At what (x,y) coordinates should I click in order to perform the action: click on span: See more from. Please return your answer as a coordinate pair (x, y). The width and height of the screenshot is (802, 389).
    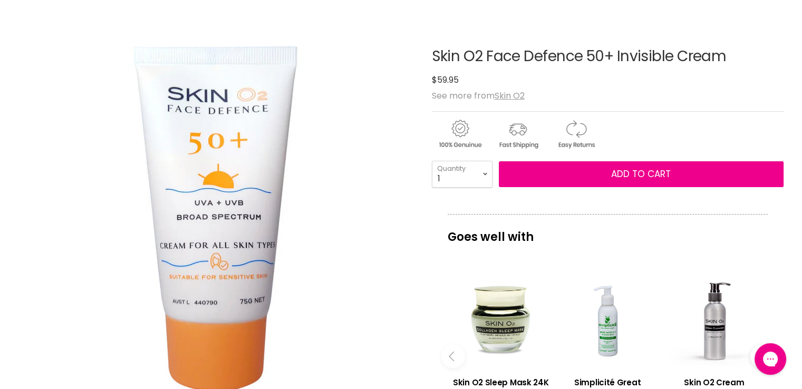
    Looking at the image, I should click on (478, 95).